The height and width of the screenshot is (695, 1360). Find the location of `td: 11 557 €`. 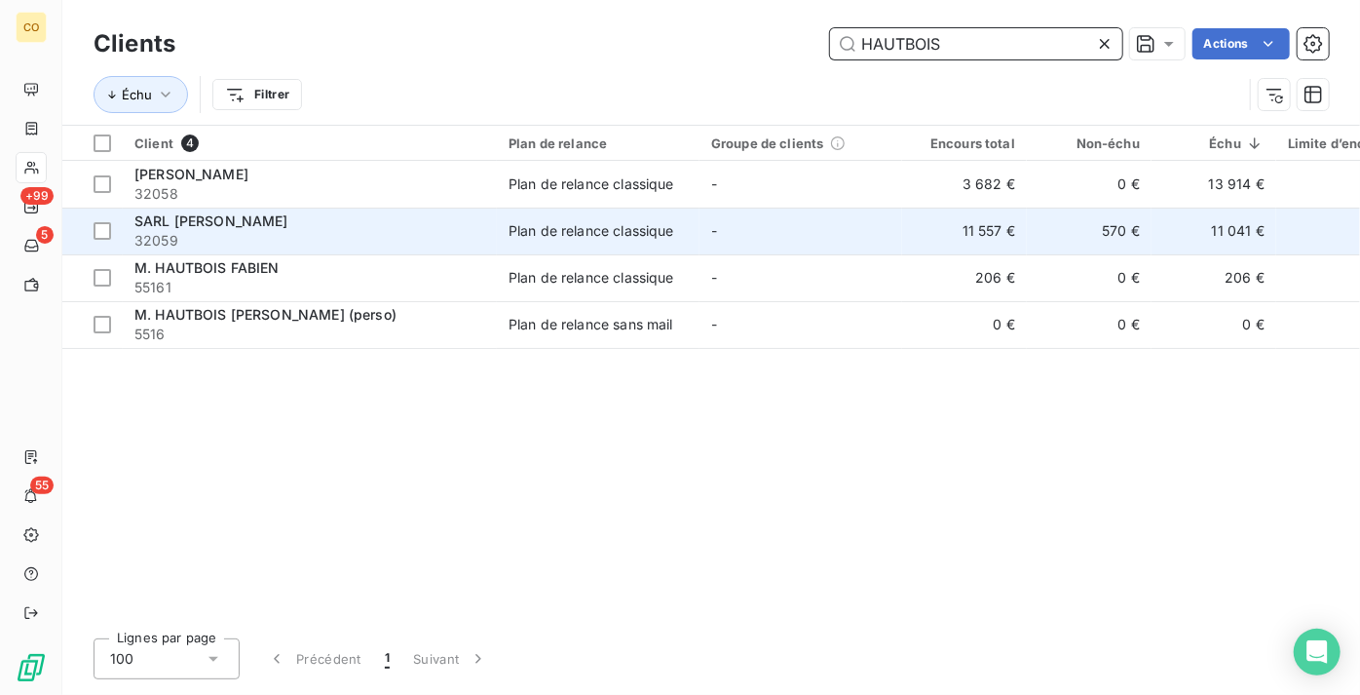

td: 11 557 € is located at coordinates (965, 231).